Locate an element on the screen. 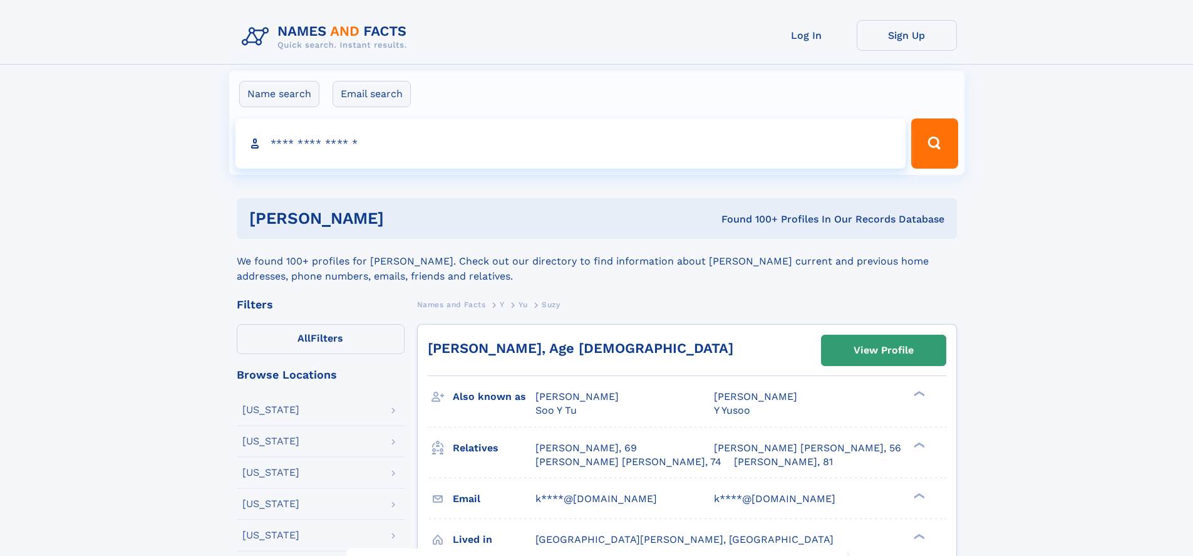  label: Name search is located at coordinates (279, 94).